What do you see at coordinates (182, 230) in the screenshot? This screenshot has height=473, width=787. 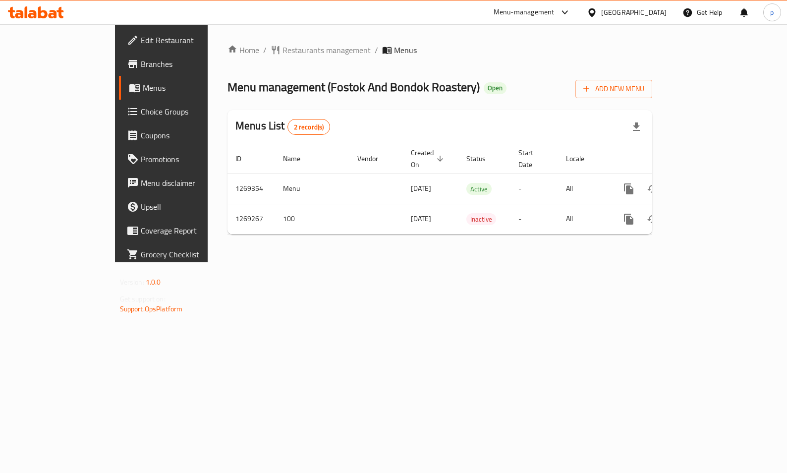 I see `a: Coverage Report` at bounding box center [182, 230].